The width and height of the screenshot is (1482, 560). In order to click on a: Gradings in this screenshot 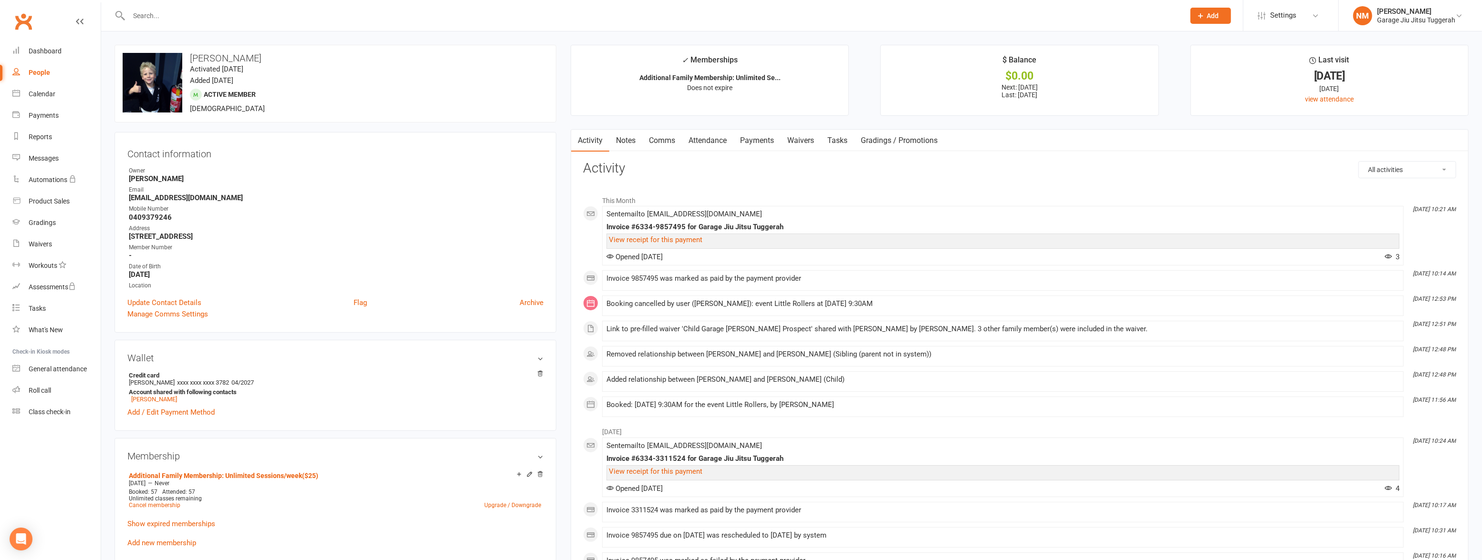, I will do `click(56, 223)`.